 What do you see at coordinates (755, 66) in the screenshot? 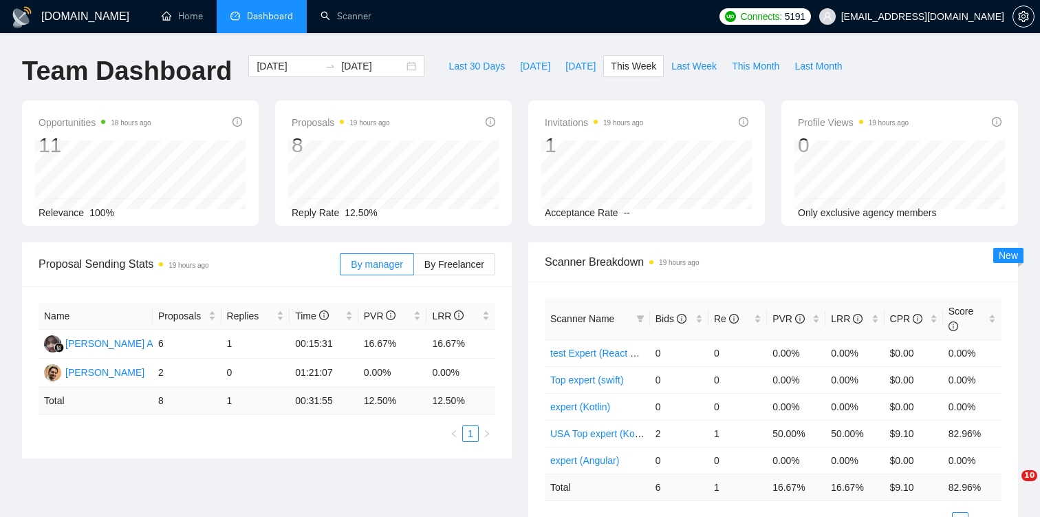
I see `button: This Month` at bounding box center [755, 66].